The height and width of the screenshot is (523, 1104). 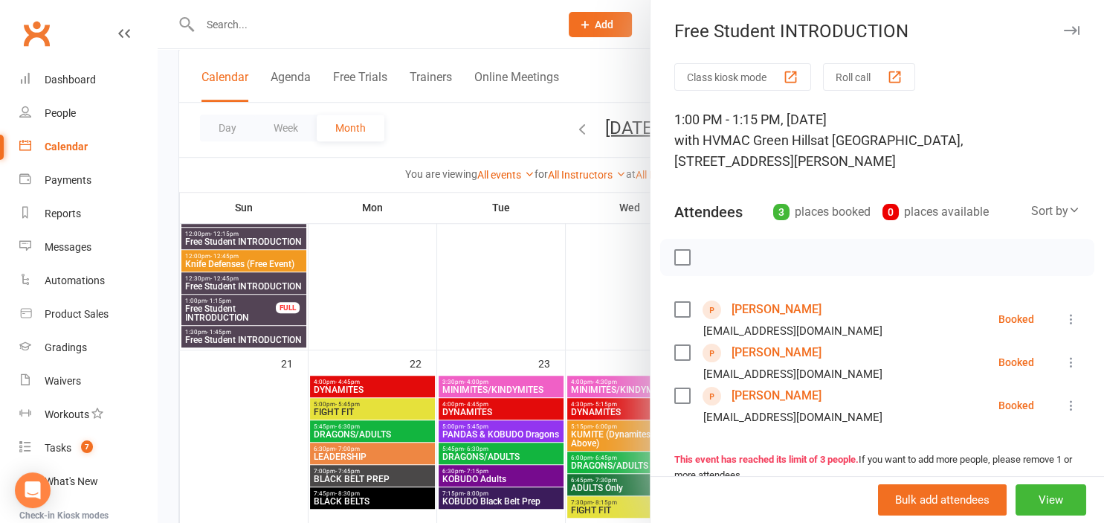 I want to click on div: places available, so click(x=936, y=212).